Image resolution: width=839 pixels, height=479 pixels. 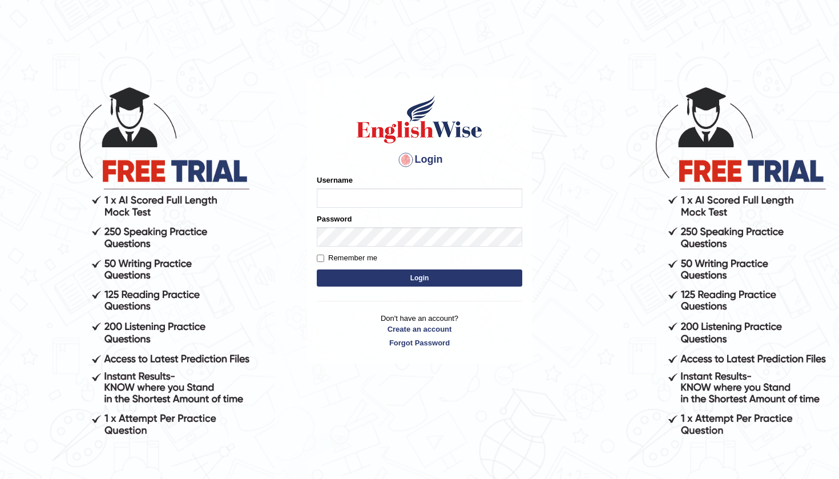 What do you see at coordinates (334, 219) in the screenshot?
I see `label: Password` at bounding box center [334, 219].